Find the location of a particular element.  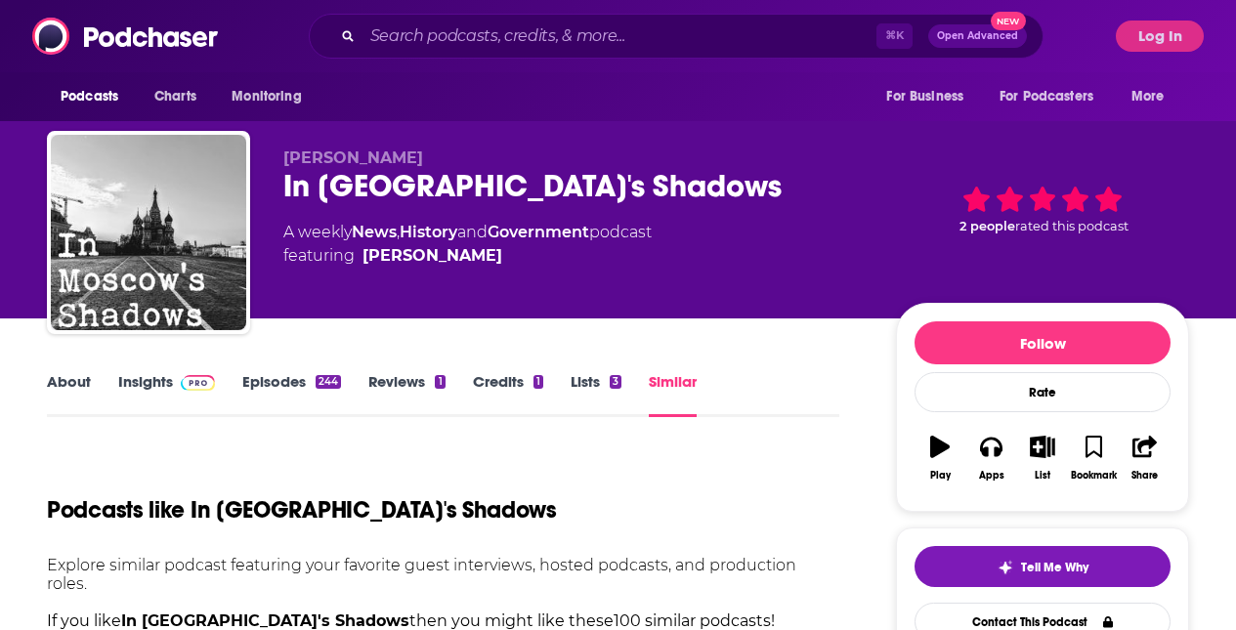

div: Share is located at coordinates (1144, 476).